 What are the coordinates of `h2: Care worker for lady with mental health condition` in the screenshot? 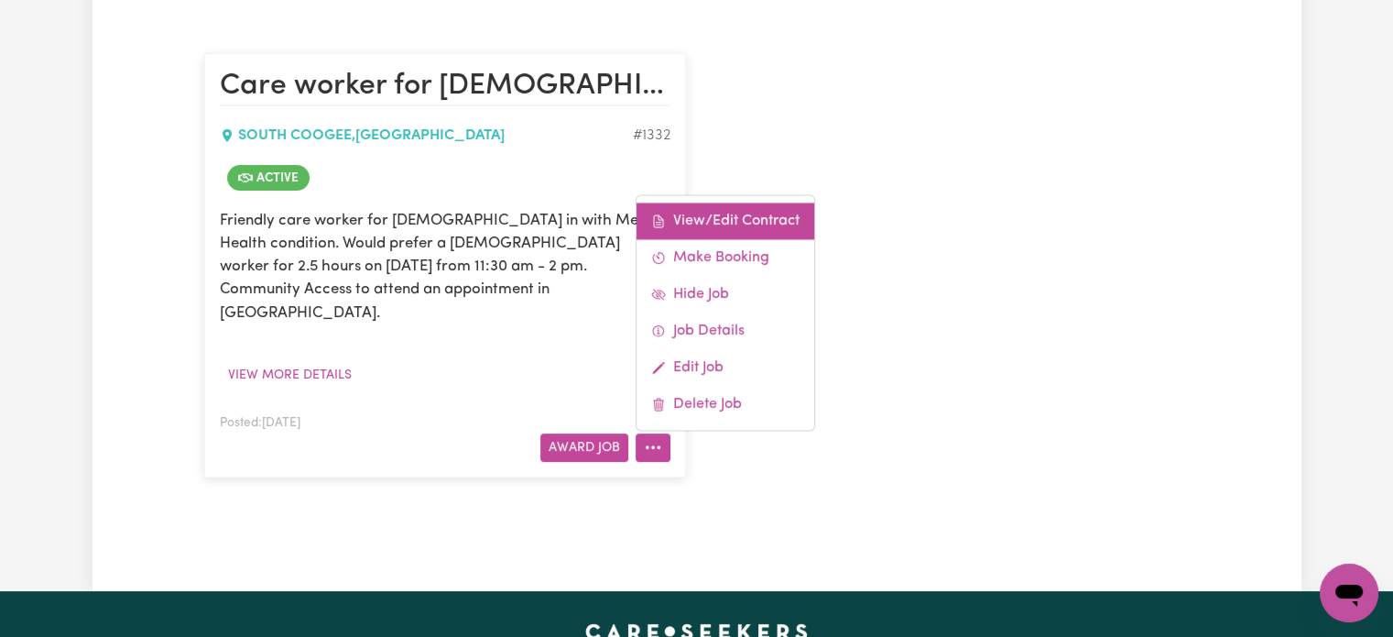 It's located at (445, 87).